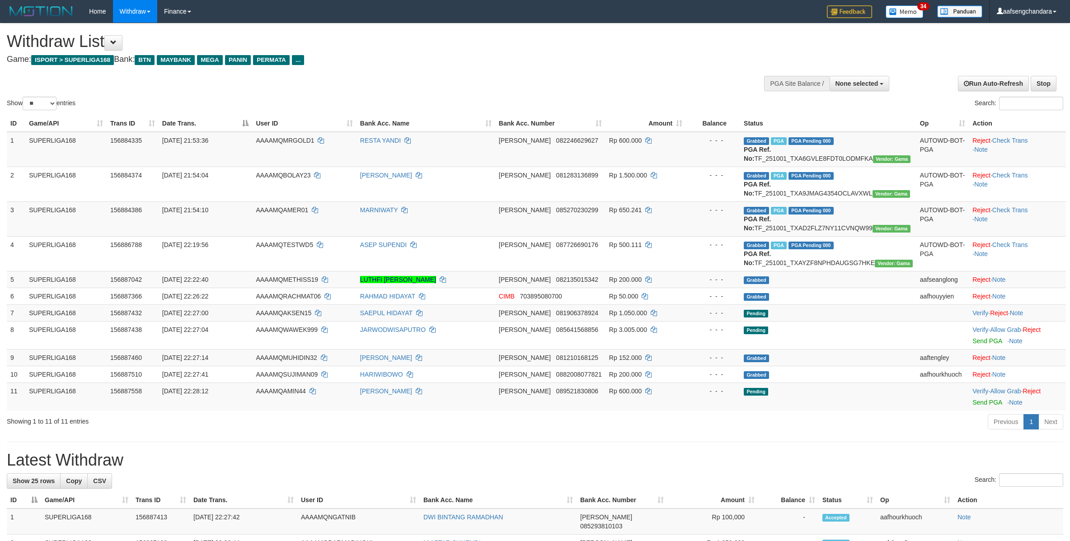  Describe the element at coordinates (942, 374) in the screenshot. I see `td: aafhourkhuoch` at that location.